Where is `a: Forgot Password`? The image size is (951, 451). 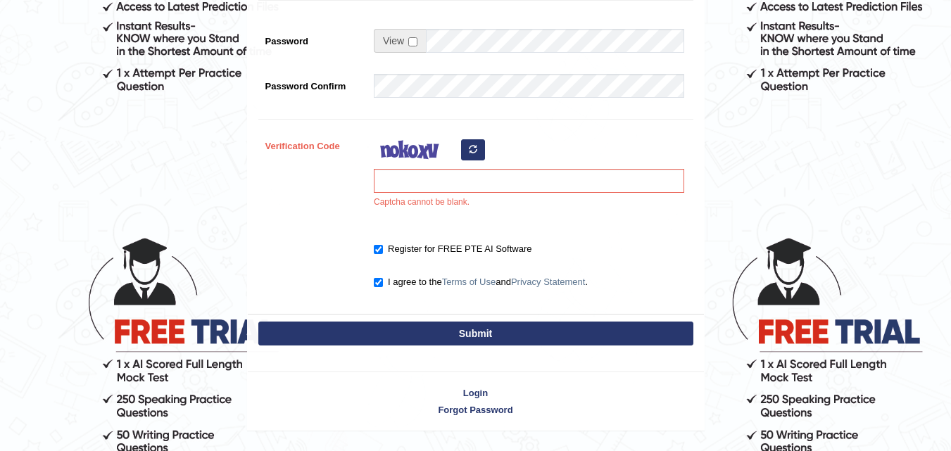 a: Forgot Password is located at coordinates (476, 410).